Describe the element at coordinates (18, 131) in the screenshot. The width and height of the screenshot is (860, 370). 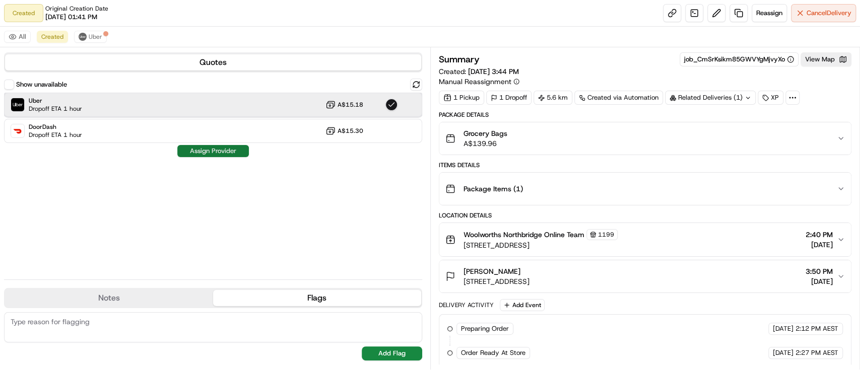
I see `img: DoorDash` at that location.